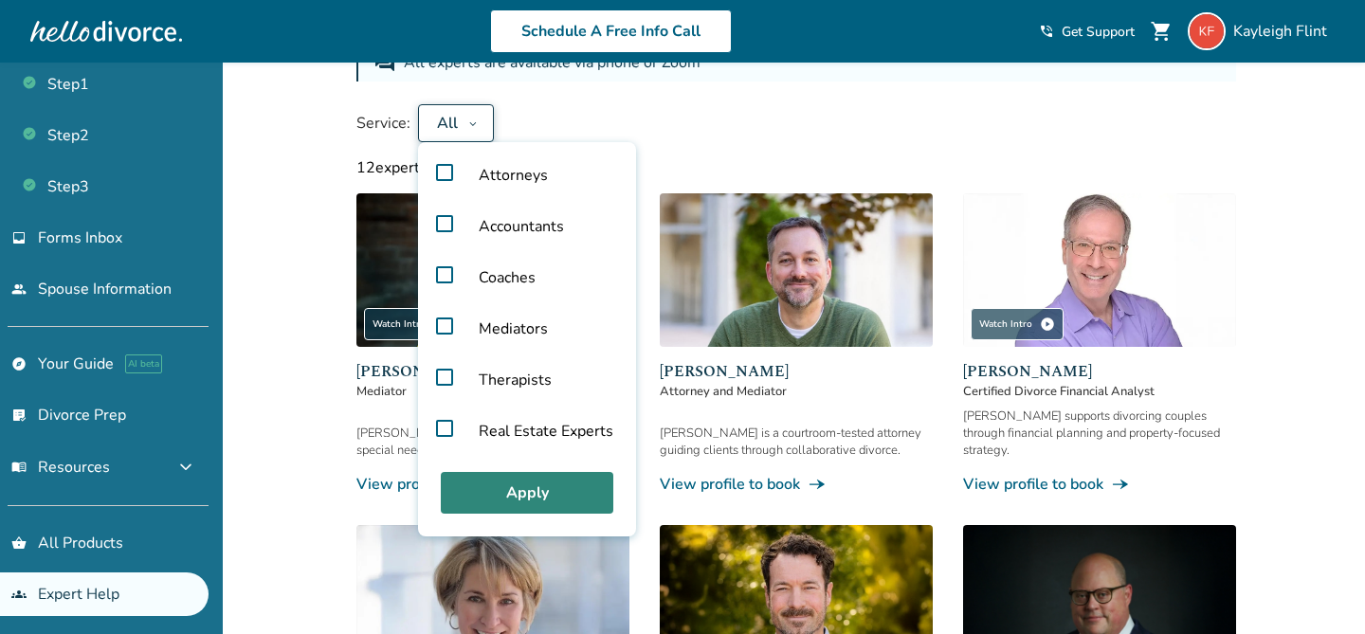 Image resolution: width=1365 pixels, height=634 pixels. I want to click on div: 12 experts available with current filters., so click(796, 168).